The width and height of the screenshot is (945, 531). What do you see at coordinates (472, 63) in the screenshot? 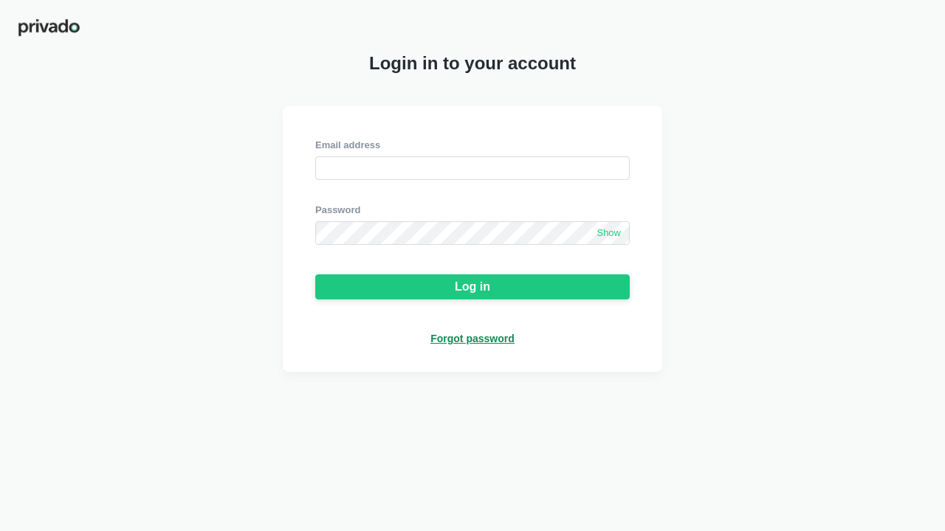
I see `span: Login in to your account` at bounding box center [472, 63].